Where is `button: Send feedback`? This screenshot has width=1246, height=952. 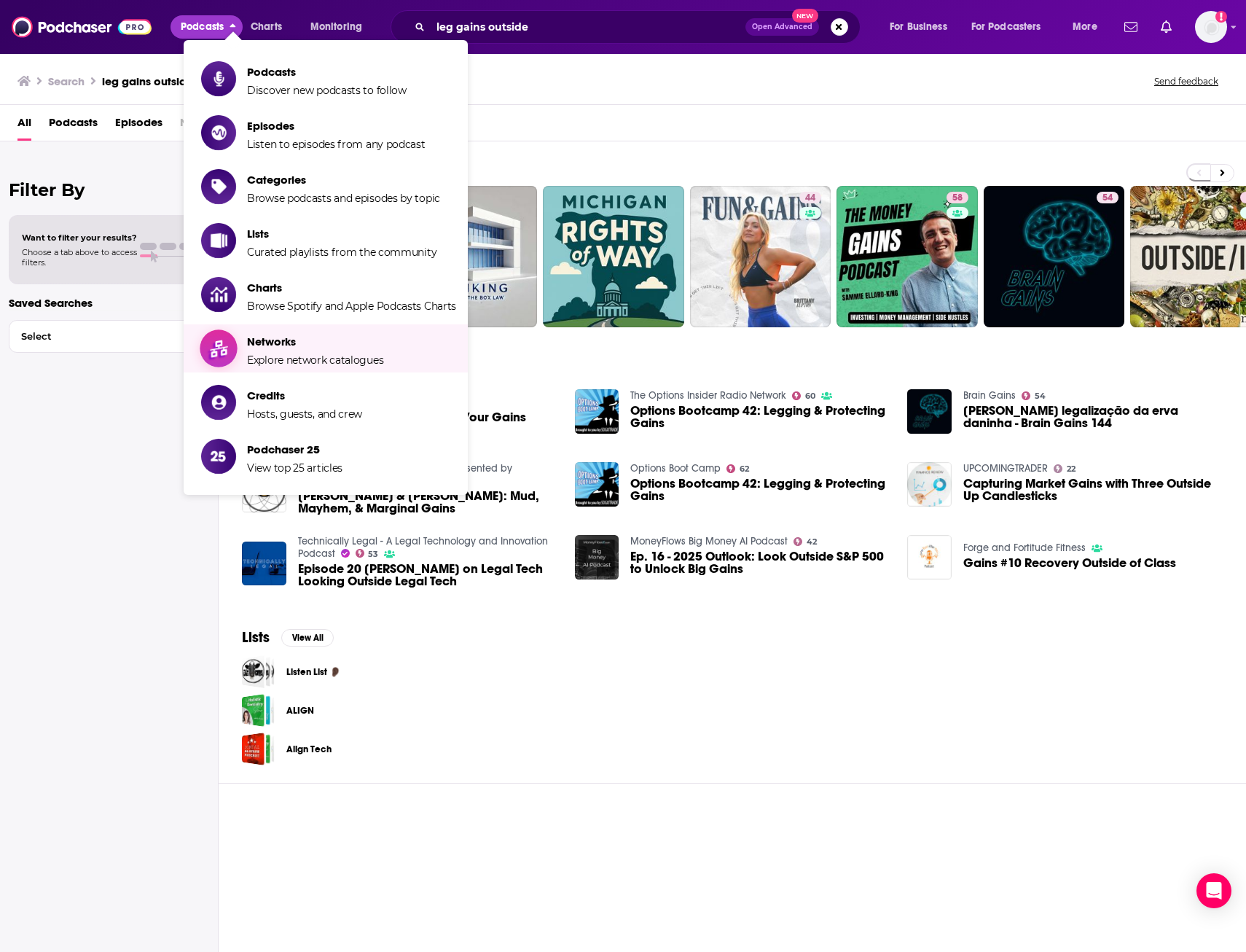 button: Send feedback is located at coordinates (1187, 81).